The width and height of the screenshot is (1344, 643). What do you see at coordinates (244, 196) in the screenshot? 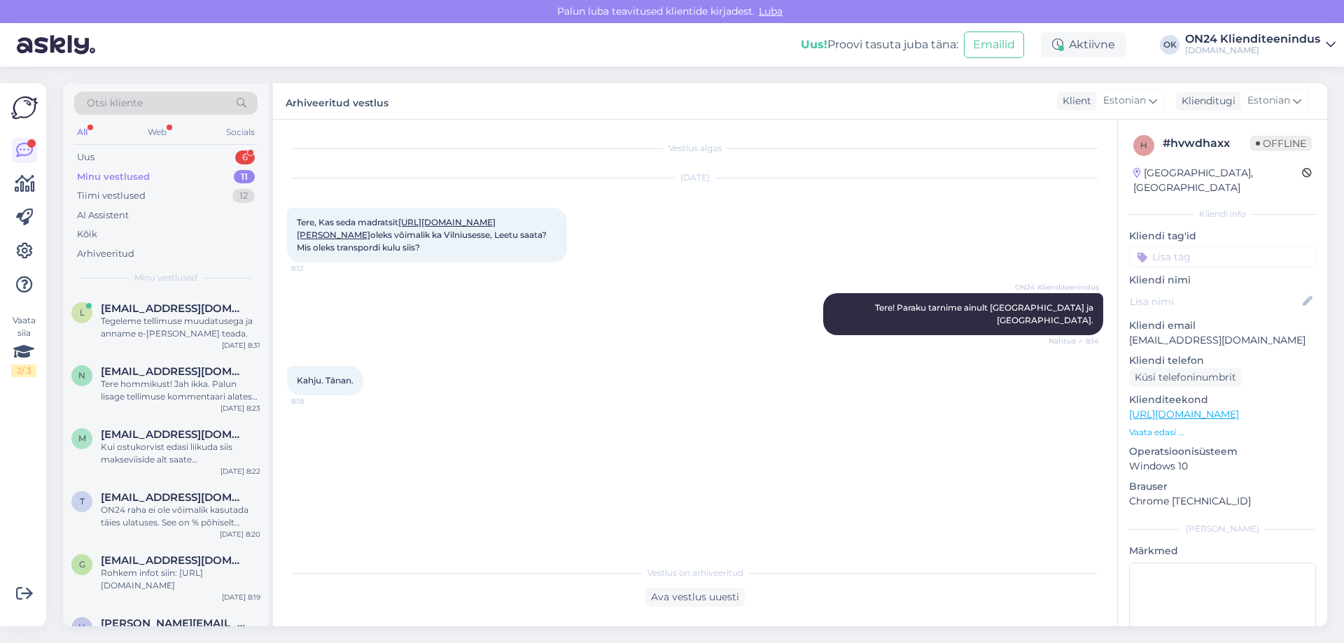
I see `div: 12` at bounding box center [244, 196].